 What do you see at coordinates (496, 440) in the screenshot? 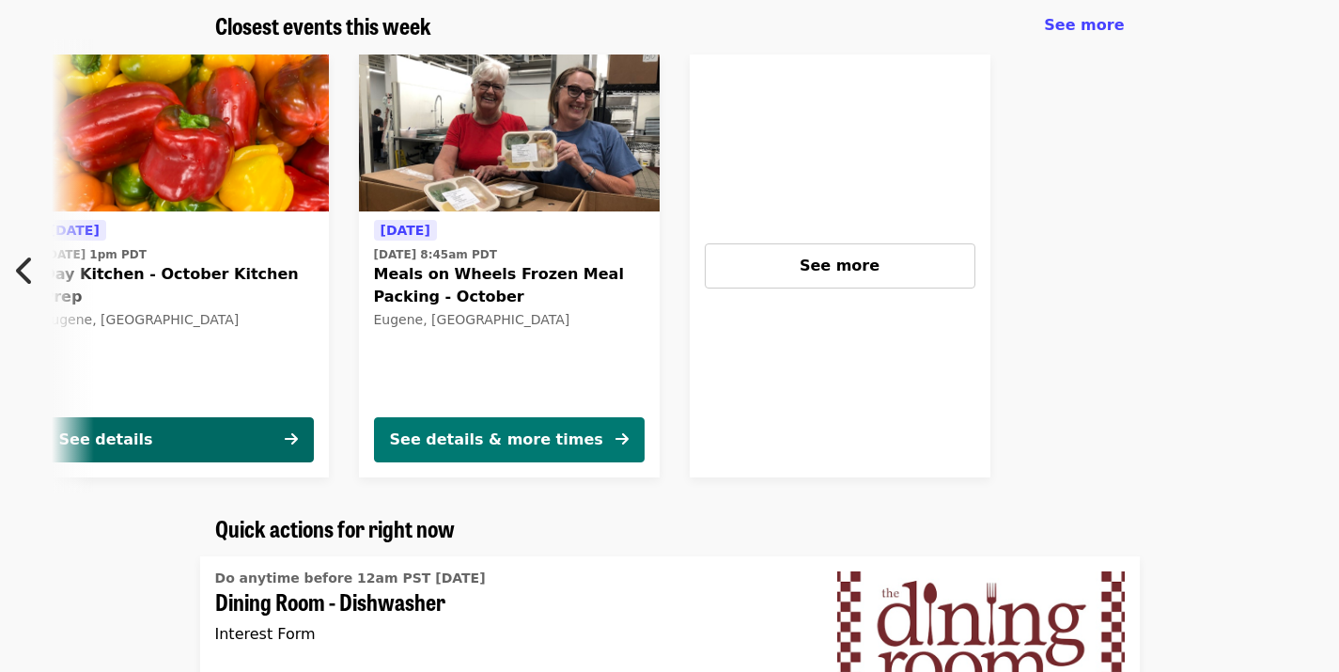
I see `div: See details & more times` at bounding box center [496, 440].